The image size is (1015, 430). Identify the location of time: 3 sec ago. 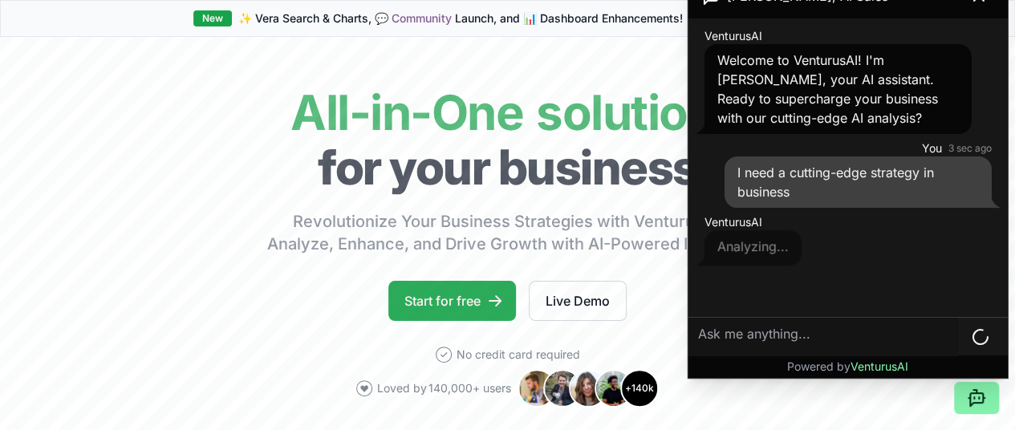
(971, 149).